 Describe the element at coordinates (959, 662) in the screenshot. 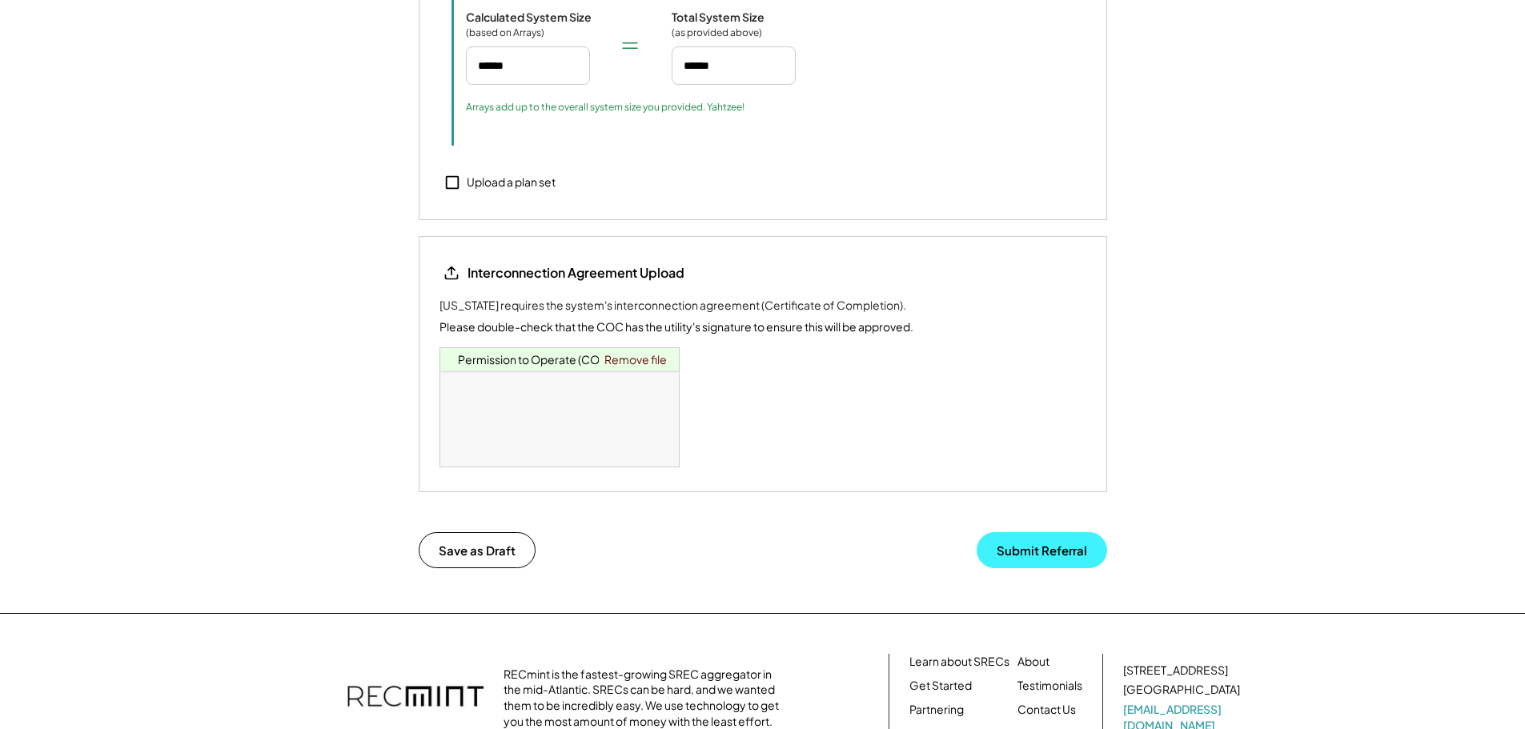

I see `a: Learn about SRECs` at that location.